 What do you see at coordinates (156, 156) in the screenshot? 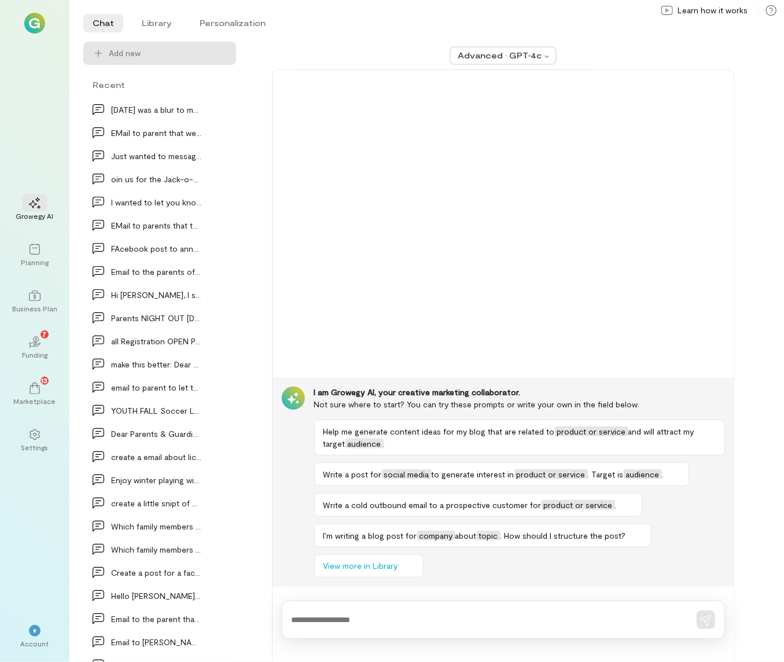
I see `div: Just wanted to message this to you personally, ab…` at bounding box center [156, 156].